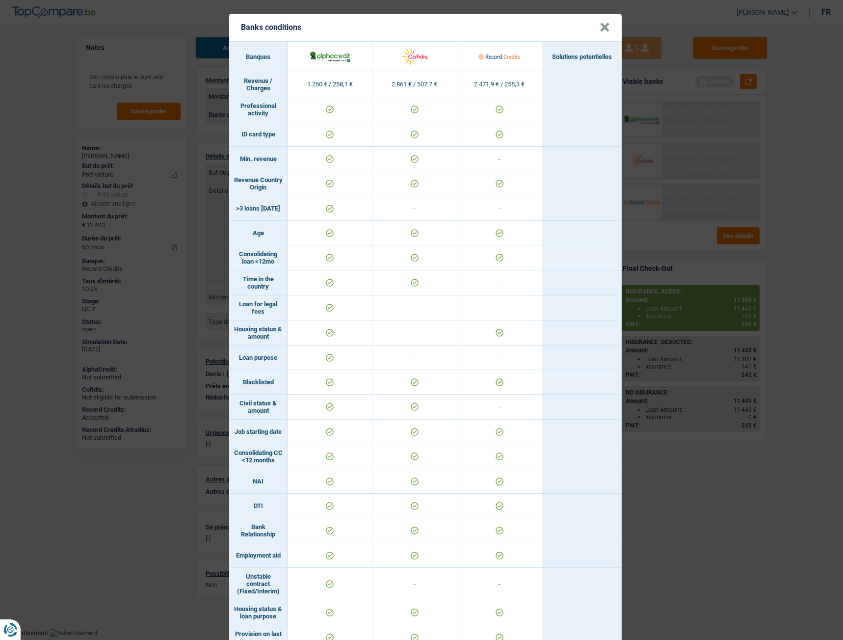 This screenshot has height=640, width=843. Describe the element at coordinates (259, 159) in the screenshot. I see `td: Min. revenue` at that location.